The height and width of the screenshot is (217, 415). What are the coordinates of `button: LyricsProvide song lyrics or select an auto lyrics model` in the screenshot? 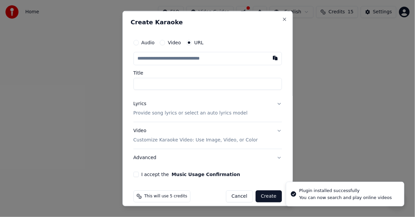 It's located at (208, 109).